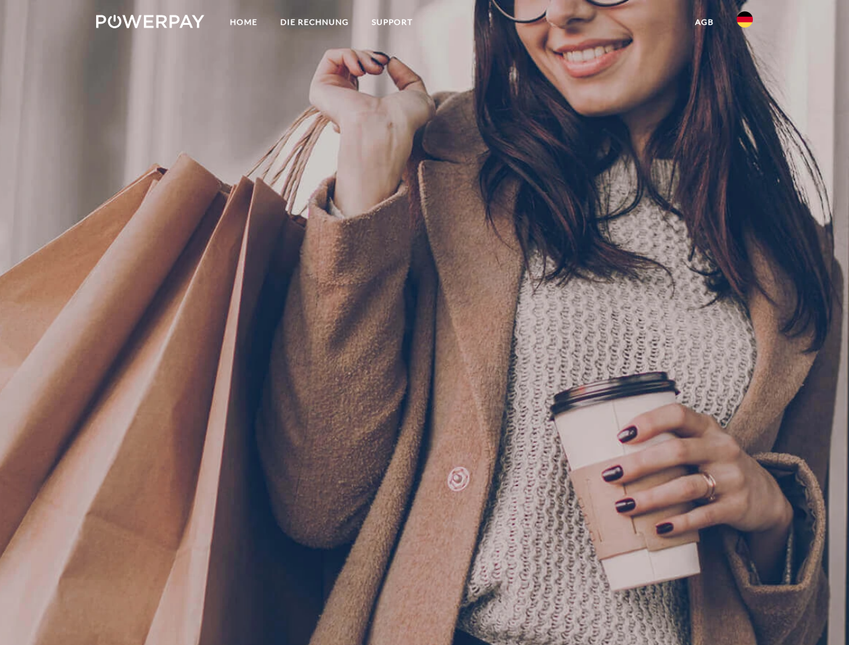  Describe the element at coordinates (704, 22) in the screenshot. I see `a: agb` at that location.